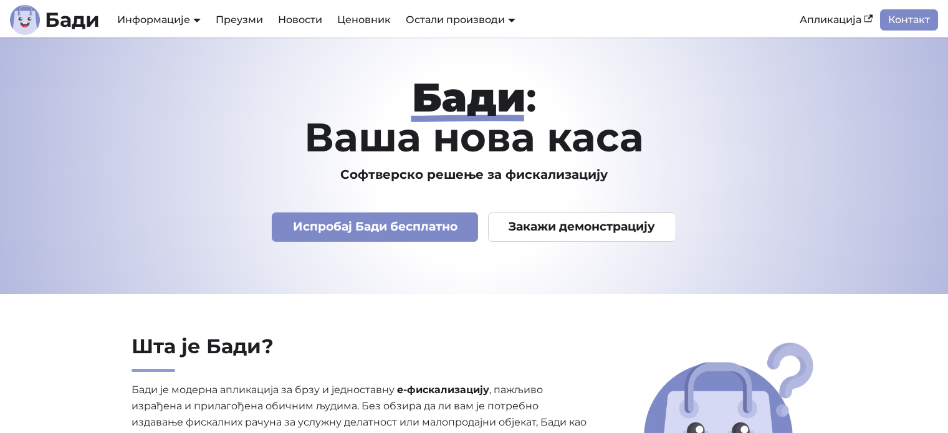 The height and width of the screenshot is (433, 948). Describe the element at coordinates (25, 20) in the screenshot. I see `img: Лого` at that location.